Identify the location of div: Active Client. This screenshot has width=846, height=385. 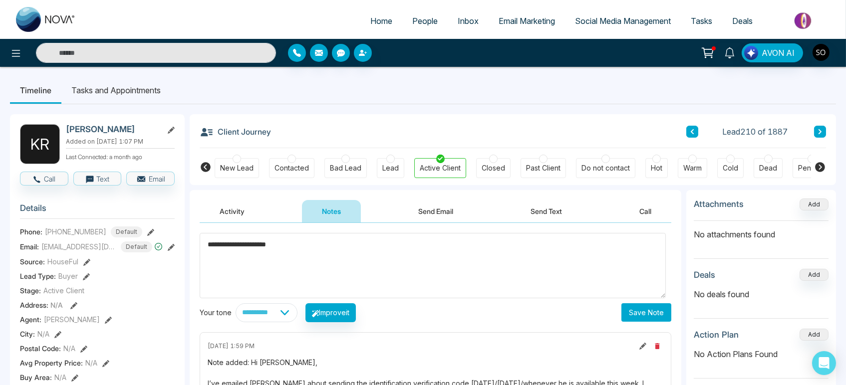
(440, 168).